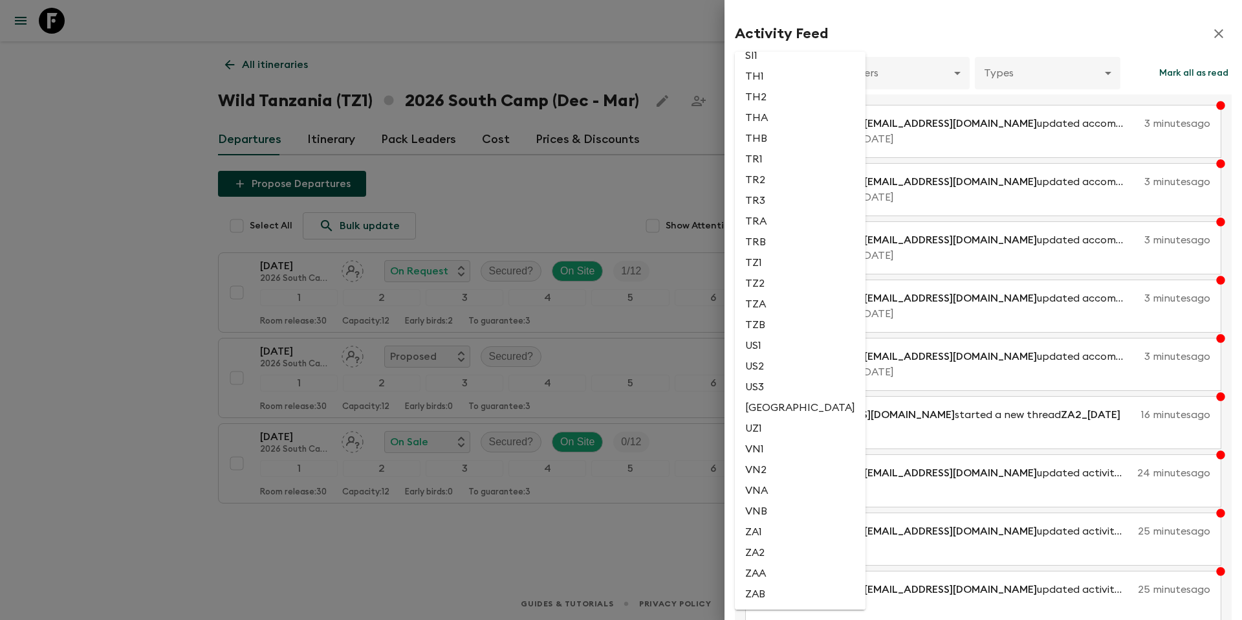 The height and width of the screenshot is (620, 1242). What do you see at coordinates (800, 552) in the screenshot?
I see `li: ZA2` at bounding box center [800, 552].